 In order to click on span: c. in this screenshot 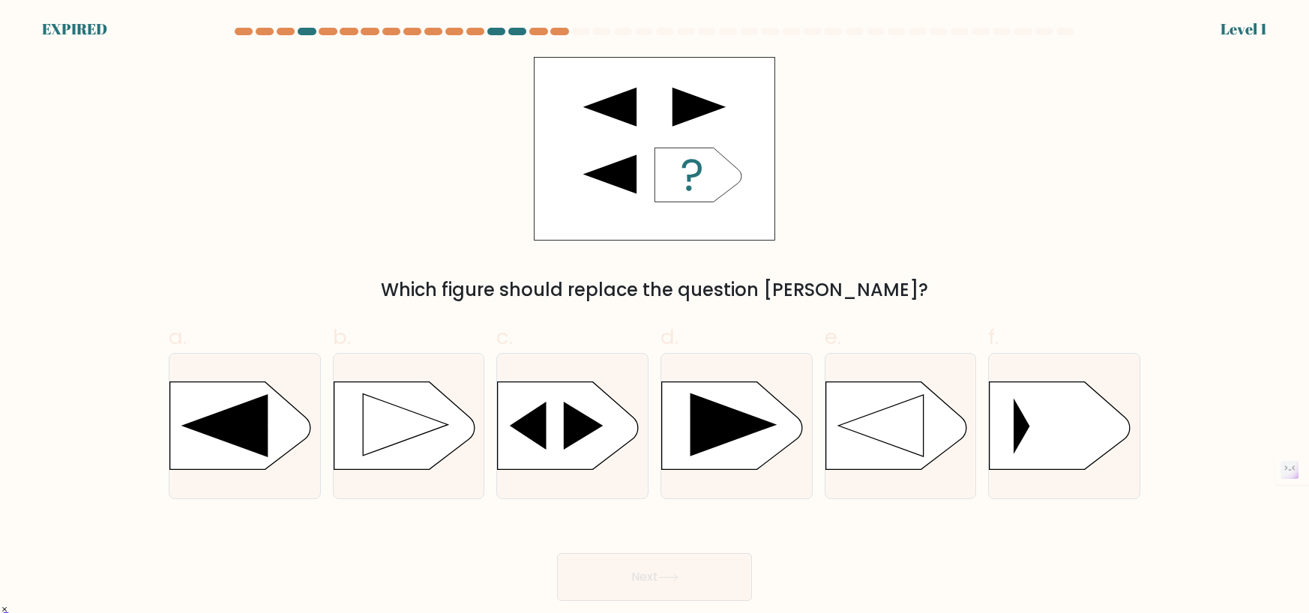, I will do `click(505, 337)`.